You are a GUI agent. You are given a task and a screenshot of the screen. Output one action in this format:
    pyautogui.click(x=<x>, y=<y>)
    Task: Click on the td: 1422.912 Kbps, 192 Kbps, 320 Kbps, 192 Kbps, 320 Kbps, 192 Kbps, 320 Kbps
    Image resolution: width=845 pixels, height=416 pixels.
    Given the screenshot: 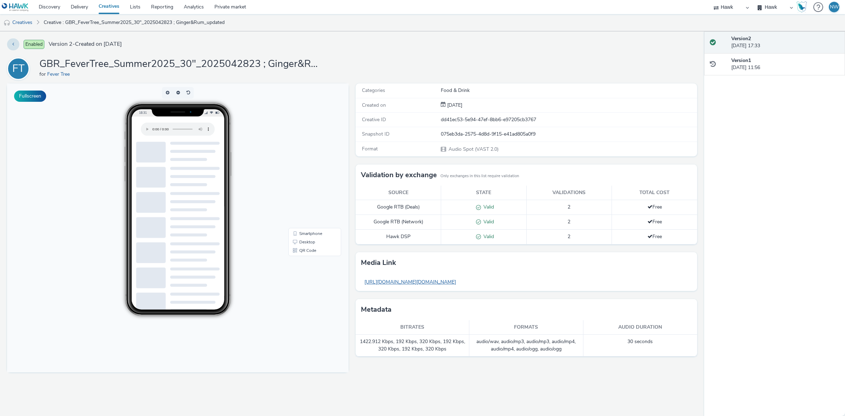 What is the action you would take?
    pyautogui.click(x=412, y=346)
    